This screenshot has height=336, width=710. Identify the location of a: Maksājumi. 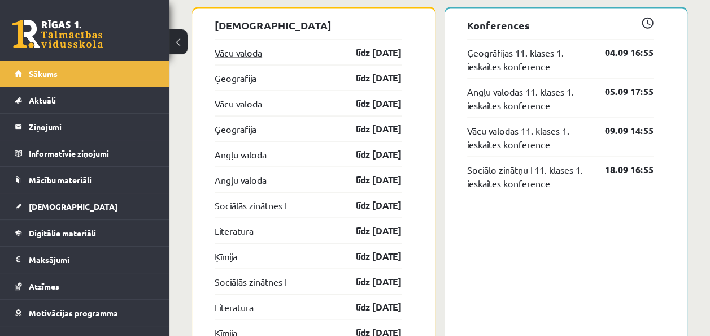
(85, 259).